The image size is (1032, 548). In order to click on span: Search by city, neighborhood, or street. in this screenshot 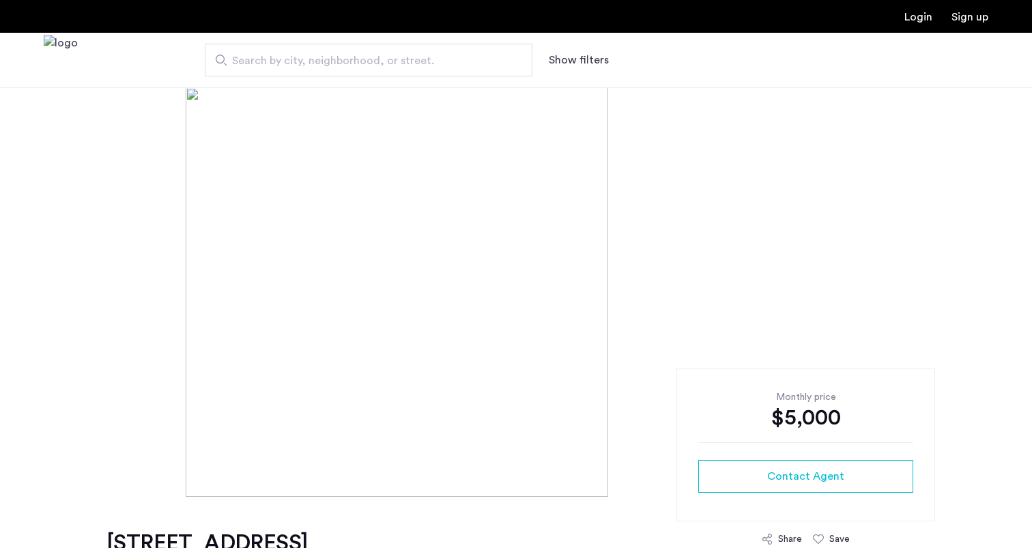, I will do `click(363, 61)`.